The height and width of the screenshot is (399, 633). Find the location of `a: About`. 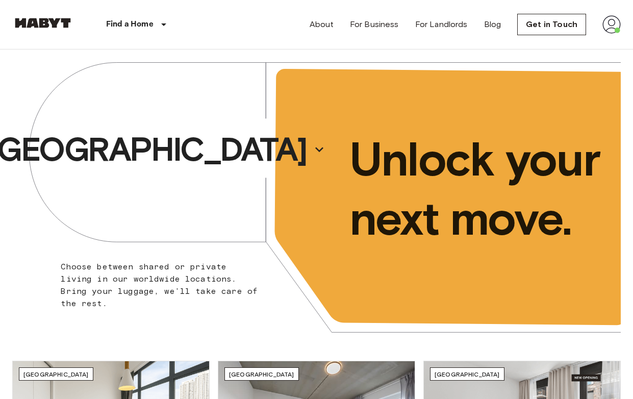

a: About is located at coordinates (321, 24).